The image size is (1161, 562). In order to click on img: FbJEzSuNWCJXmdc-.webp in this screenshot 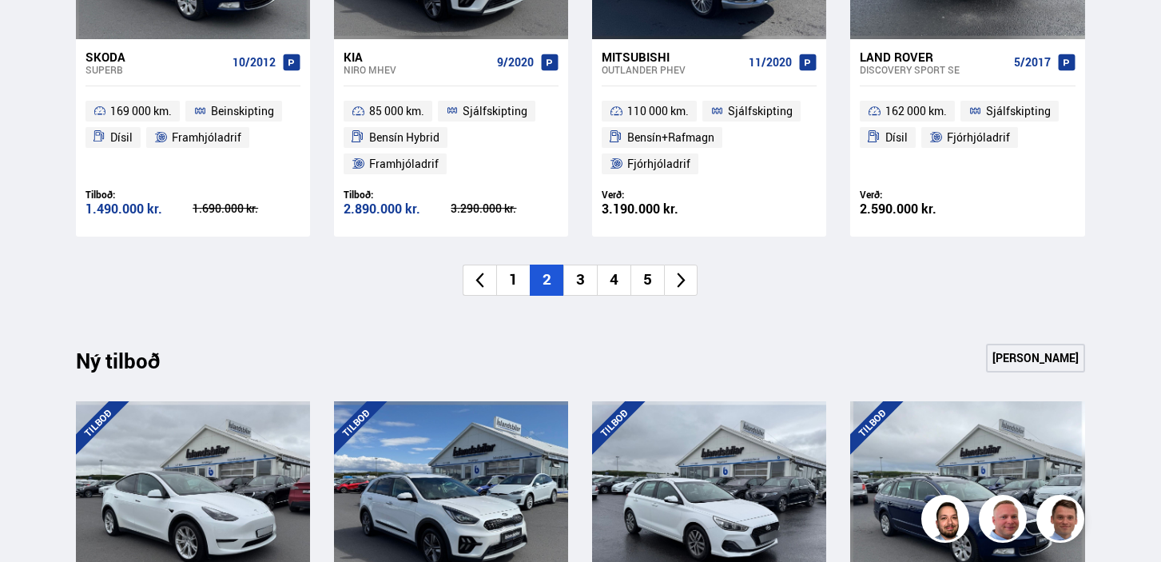, I will do `click(1063, 521)`.